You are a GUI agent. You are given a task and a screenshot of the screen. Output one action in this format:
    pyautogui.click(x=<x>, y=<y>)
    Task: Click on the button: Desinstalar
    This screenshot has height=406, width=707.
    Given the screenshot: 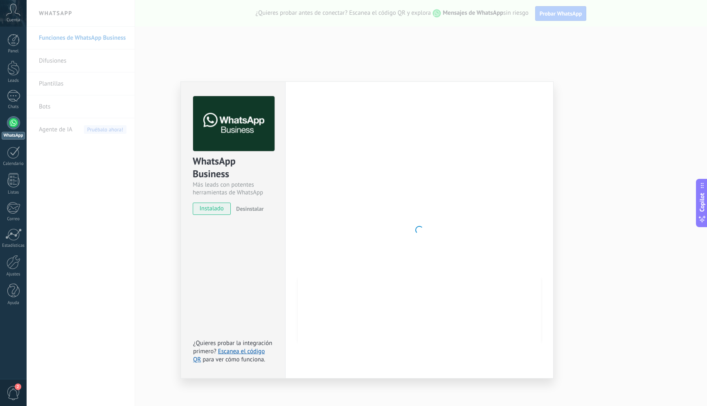 What is the action you would take?
    pyautogui.click(x=248, y=209)
    